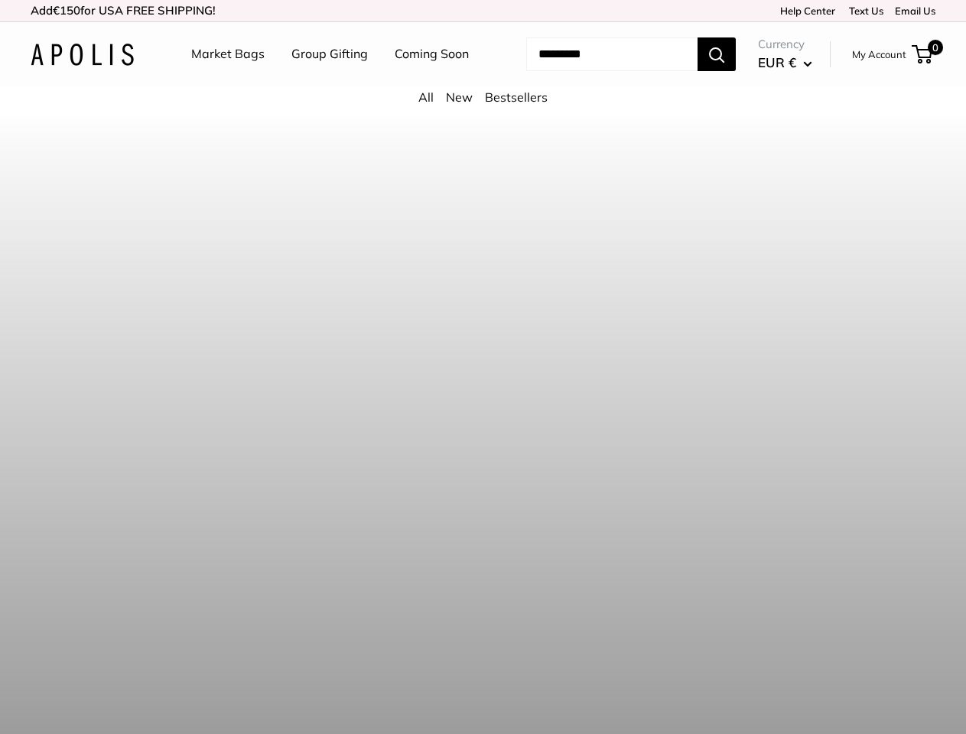 The width and height of the screenshot is (966, 734). What do you see at coordinates (935, 47) in the screenshot?
I see `span: 0` at bounding box center [935, 47].